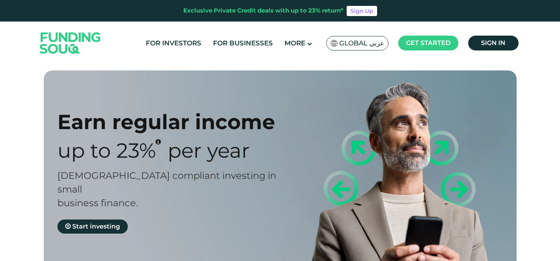  I want to click on img: Logo, so click(70, 43).